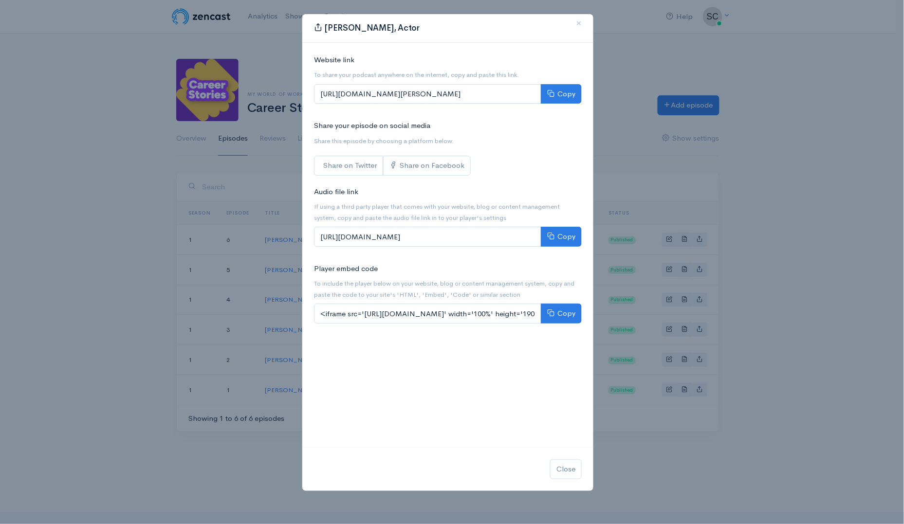 Image resolution: width=904 pixels, height=524 pixels. What do you see at coordinates (392, 165) in the screenshot?
I see `div: Social sharing links` at bounding box center [392, 165].